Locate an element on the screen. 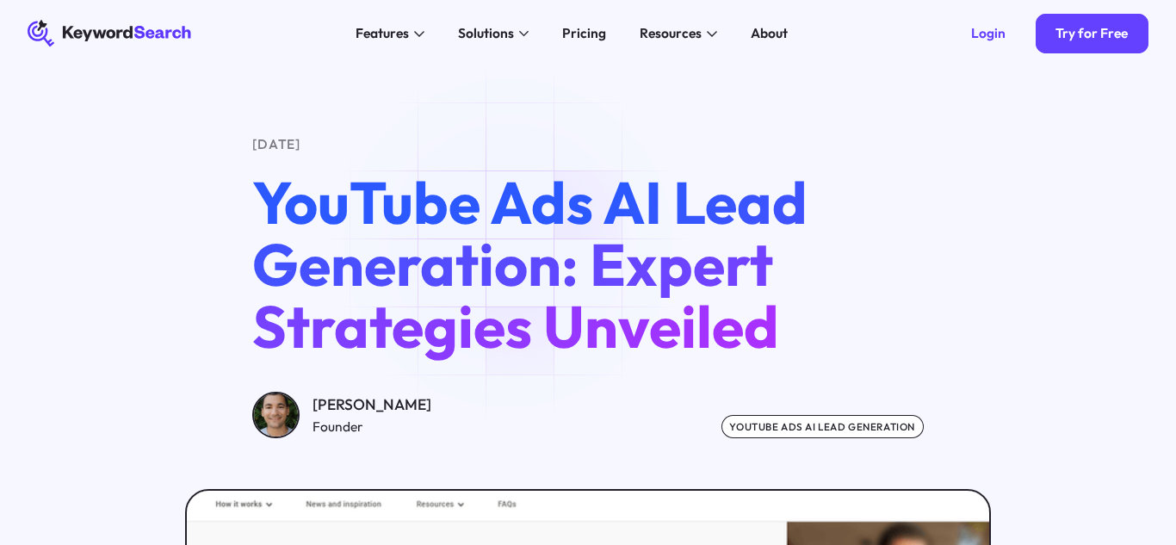 Image resolution: width=1176 pixels, height=545 pixels. div: Try for Free is located at coordinates (1092, 33).